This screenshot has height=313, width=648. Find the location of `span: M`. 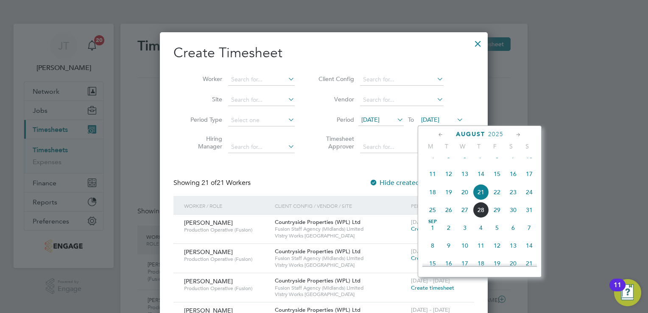

span: M is located at coordinates (431, 146).